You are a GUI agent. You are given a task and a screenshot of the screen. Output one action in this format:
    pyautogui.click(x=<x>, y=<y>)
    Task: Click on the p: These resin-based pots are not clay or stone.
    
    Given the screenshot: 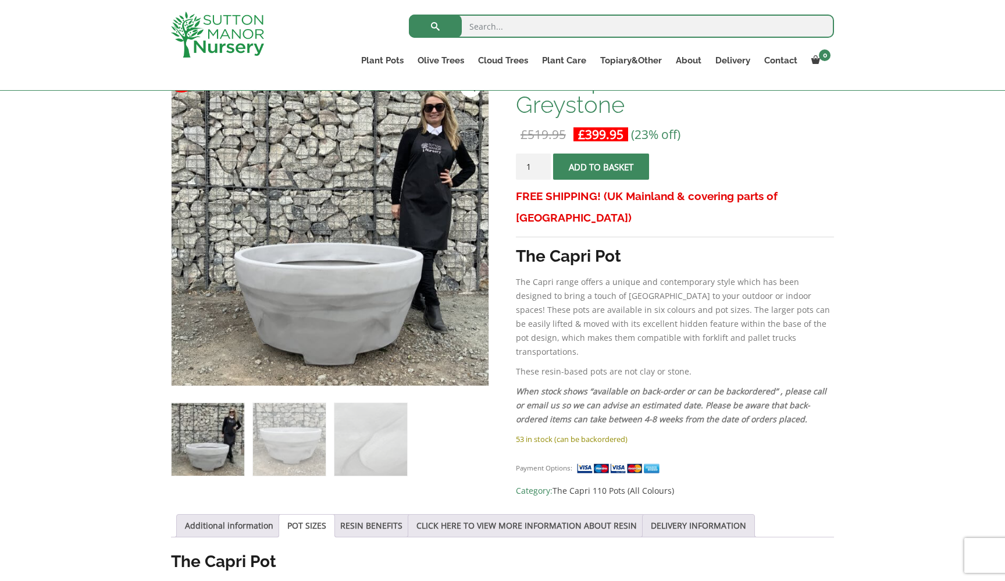 What is the action you would take?
    pyautogui.click(x=674, y=372)
    